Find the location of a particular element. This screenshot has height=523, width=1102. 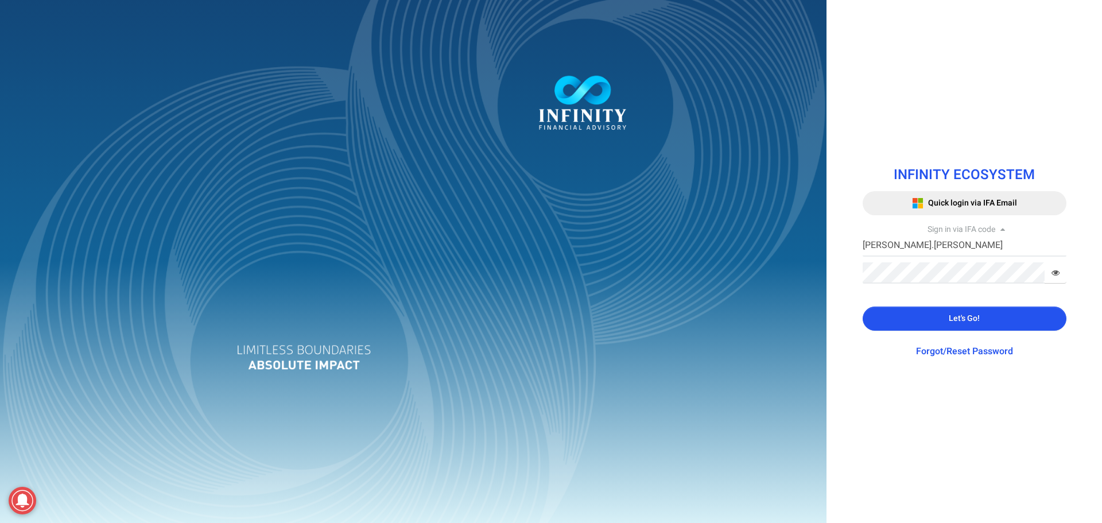

a: Forgot/Reset Password is located at coordinates (965, 351).